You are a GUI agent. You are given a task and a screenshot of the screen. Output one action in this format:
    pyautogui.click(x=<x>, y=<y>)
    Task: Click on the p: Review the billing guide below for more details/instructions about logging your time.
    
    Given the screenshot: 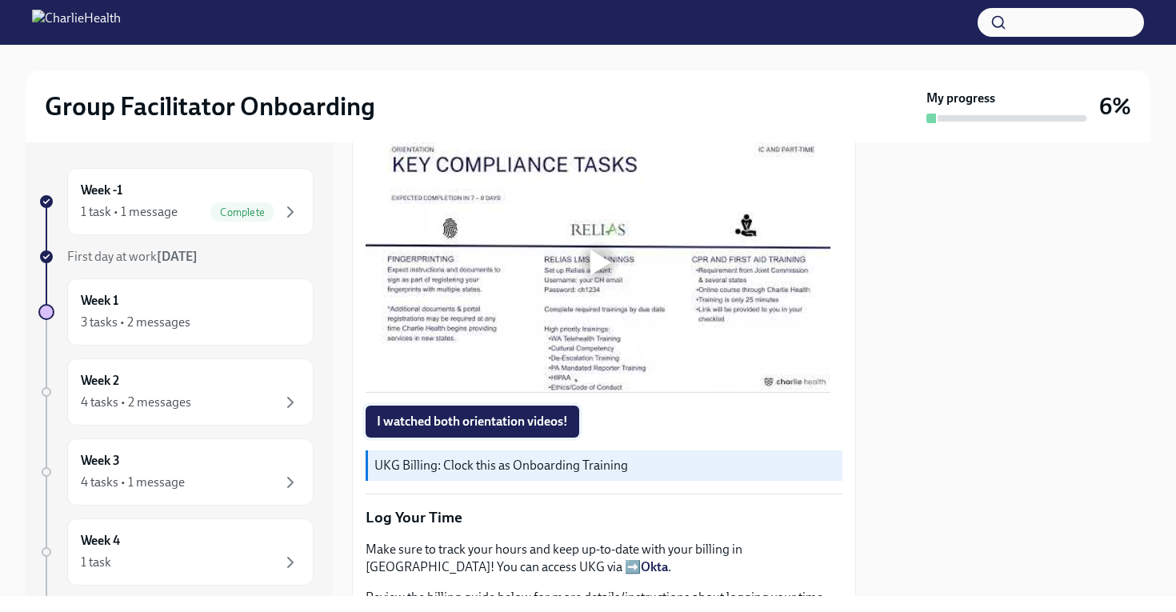 What is the action you would take?
    pyautogui.click(x=604, y=597)
    